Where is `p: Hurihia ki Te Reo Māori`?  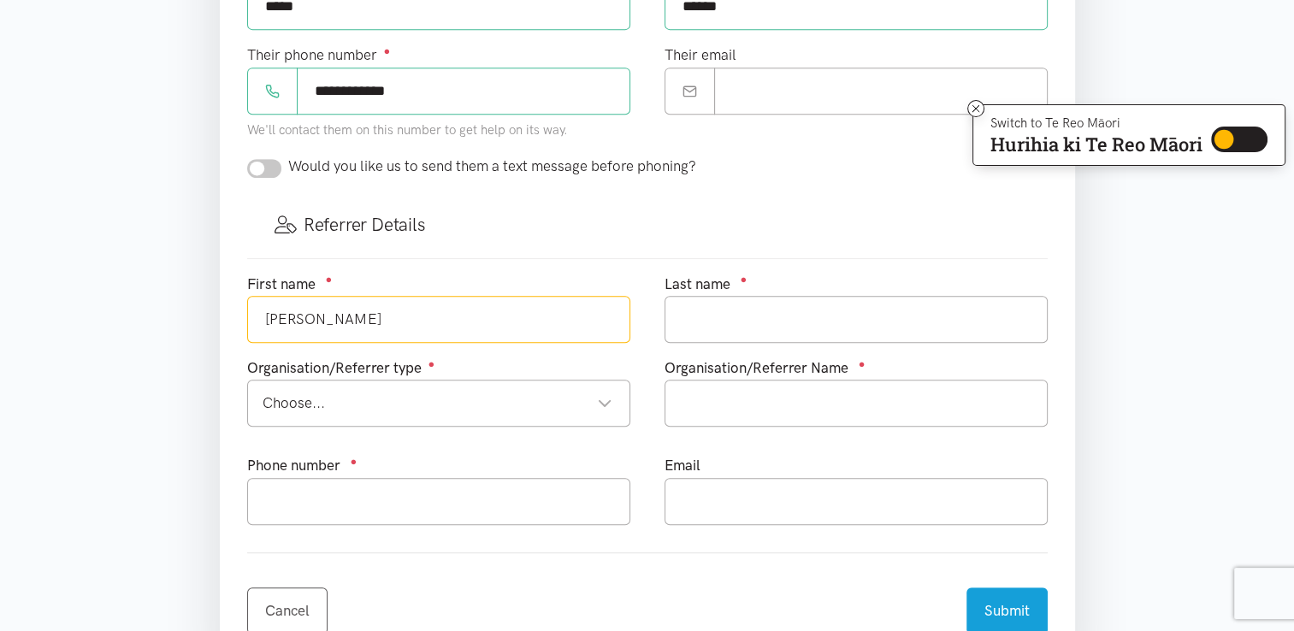
p: Hurihia ki Te Reo Māori is located at coordinates (1096, 145).